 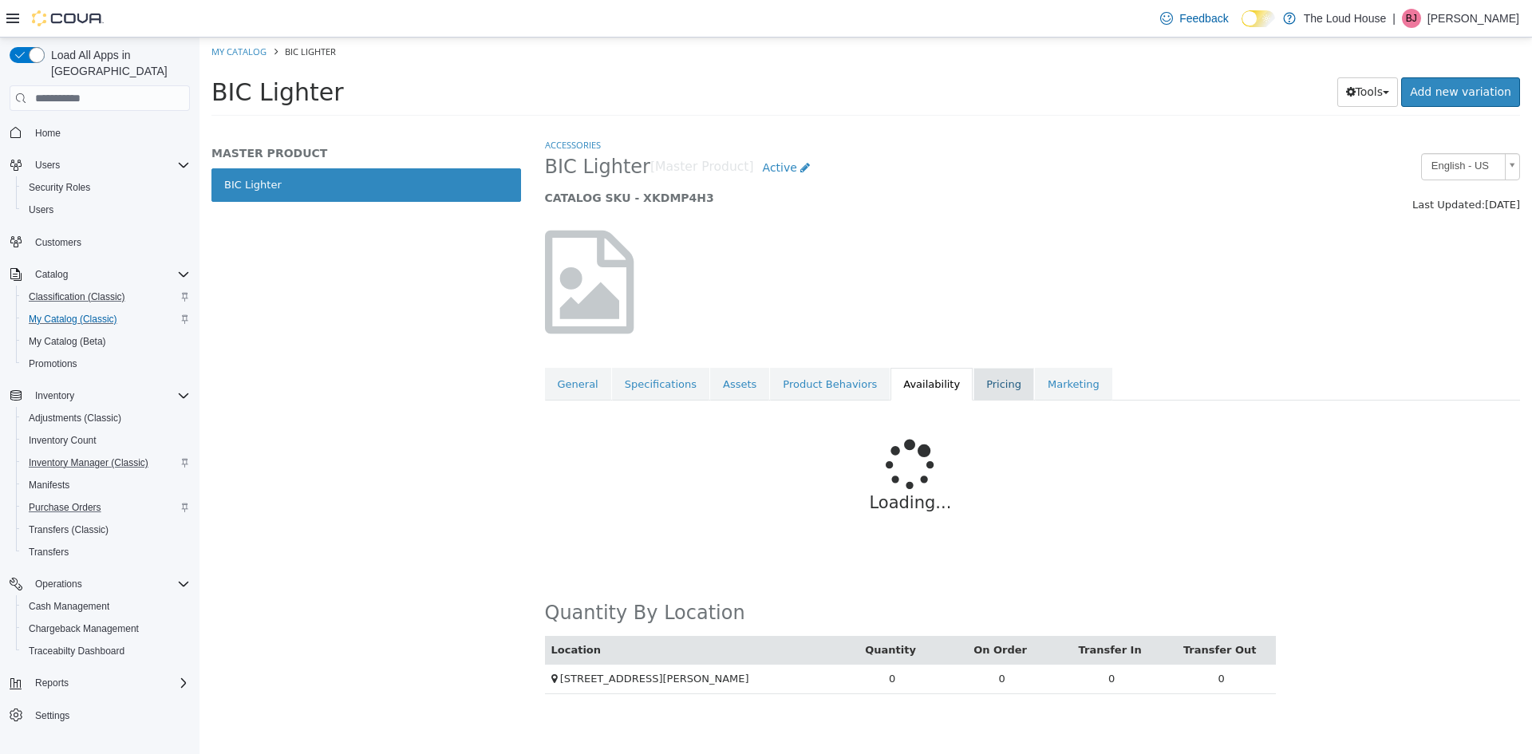 What do you see at coordinates (1261, 128) in the screenshot?
I see `span: English - US` at bounding box center [1261, 128].